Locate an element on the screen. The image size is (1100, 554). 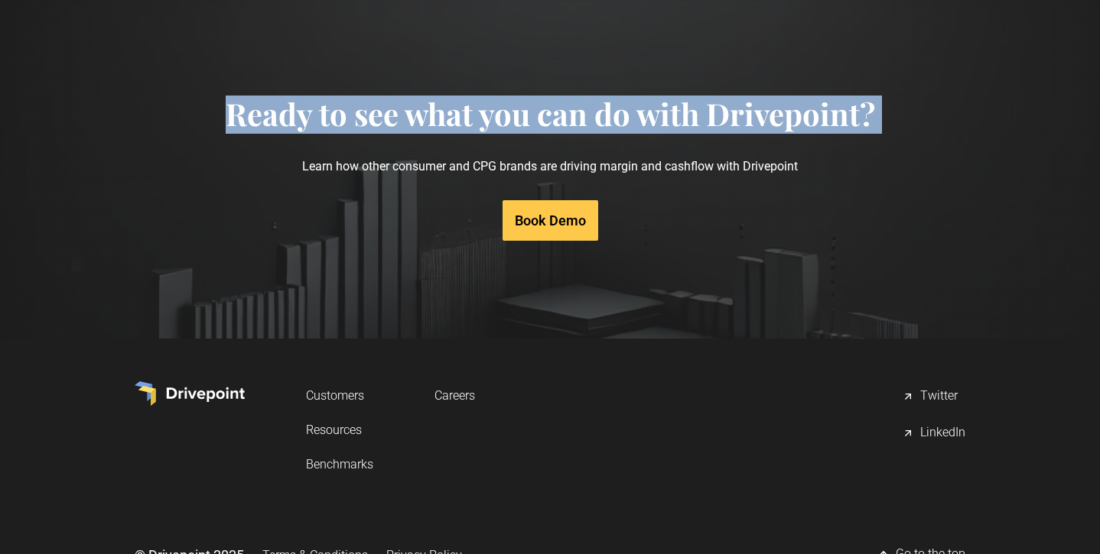
a: Twitter is located at coordinates (933, 397).